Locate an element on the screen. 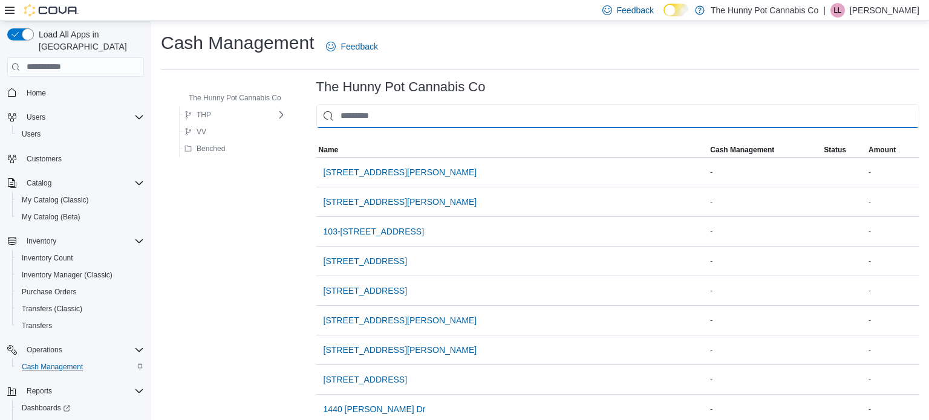  a: Purchase Orders is located at coordinates (49, 292).